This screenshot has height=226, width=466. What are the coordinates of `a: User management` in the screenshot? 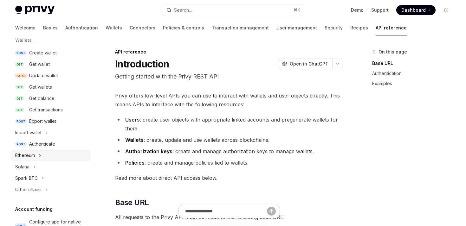 It's located at (297, 28).